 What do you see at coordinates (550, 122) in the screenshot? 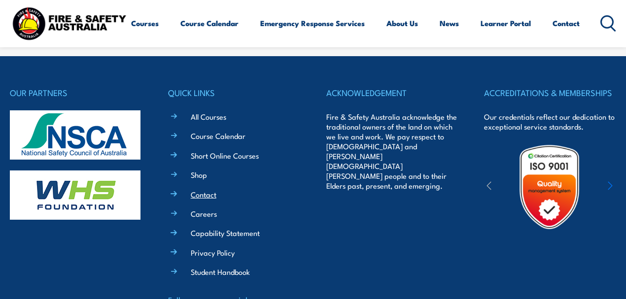
I see `p: Our credentials reflect our dedication to exceptional service standards.` at bounding box center [550, 122].